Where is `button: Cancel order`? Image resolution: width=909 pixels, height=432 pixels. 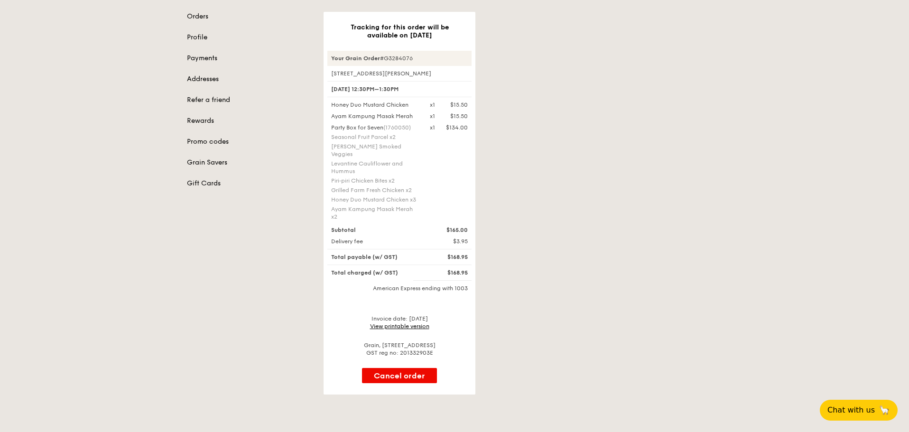
button: Cancel order is located at coordinates (399, 376).